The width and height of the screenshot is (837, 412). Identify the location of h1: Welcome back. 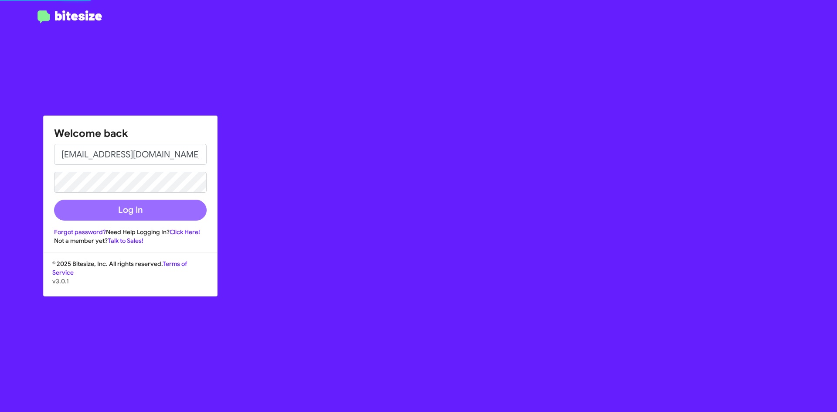
(130, 133).